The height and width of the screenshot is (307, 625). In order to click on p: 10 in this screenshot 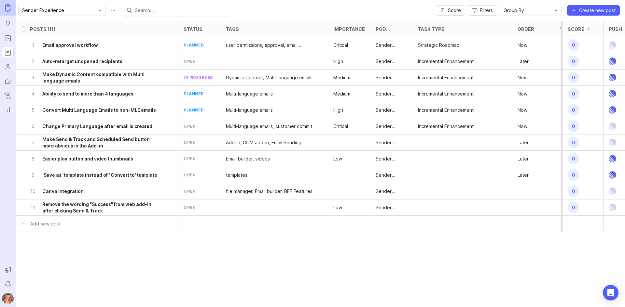, I will do `click(33, 192)`.